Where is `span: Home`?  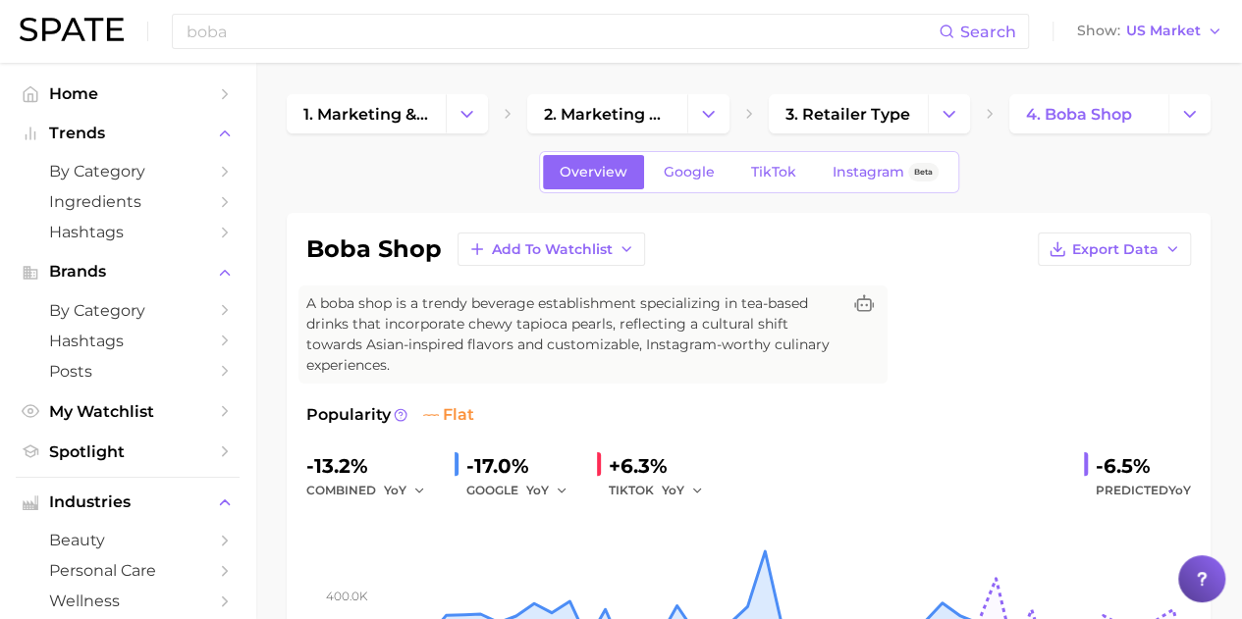
span: Home is located at coordinates (128, 93).